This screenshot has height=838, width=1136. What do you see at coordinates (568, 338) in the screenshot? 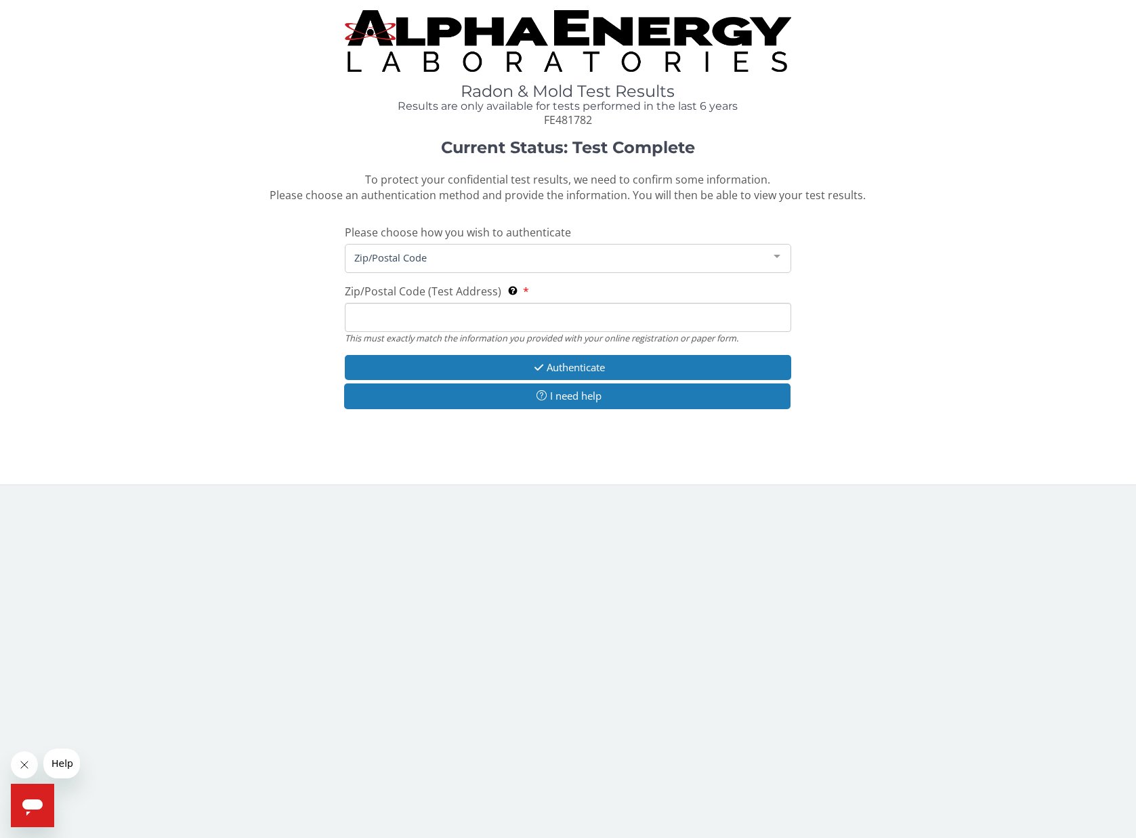
I see `div: This must exactly match the information you provided with your online registration or paper form.` at bounding box center [568, 338].